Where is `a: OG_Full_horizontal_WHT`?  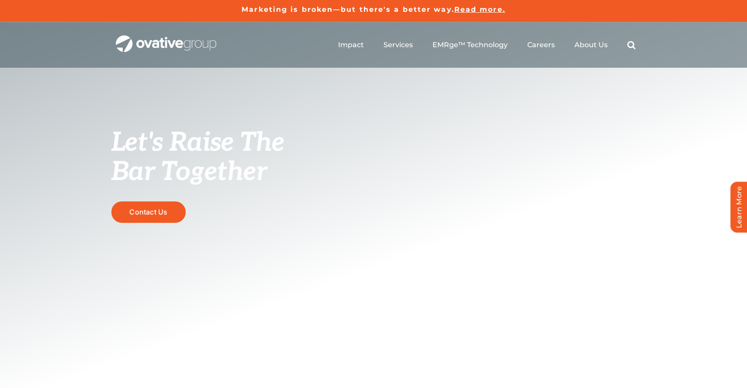 a: OG_Full_horizontal_WHT is located at coordinates (166, 38).